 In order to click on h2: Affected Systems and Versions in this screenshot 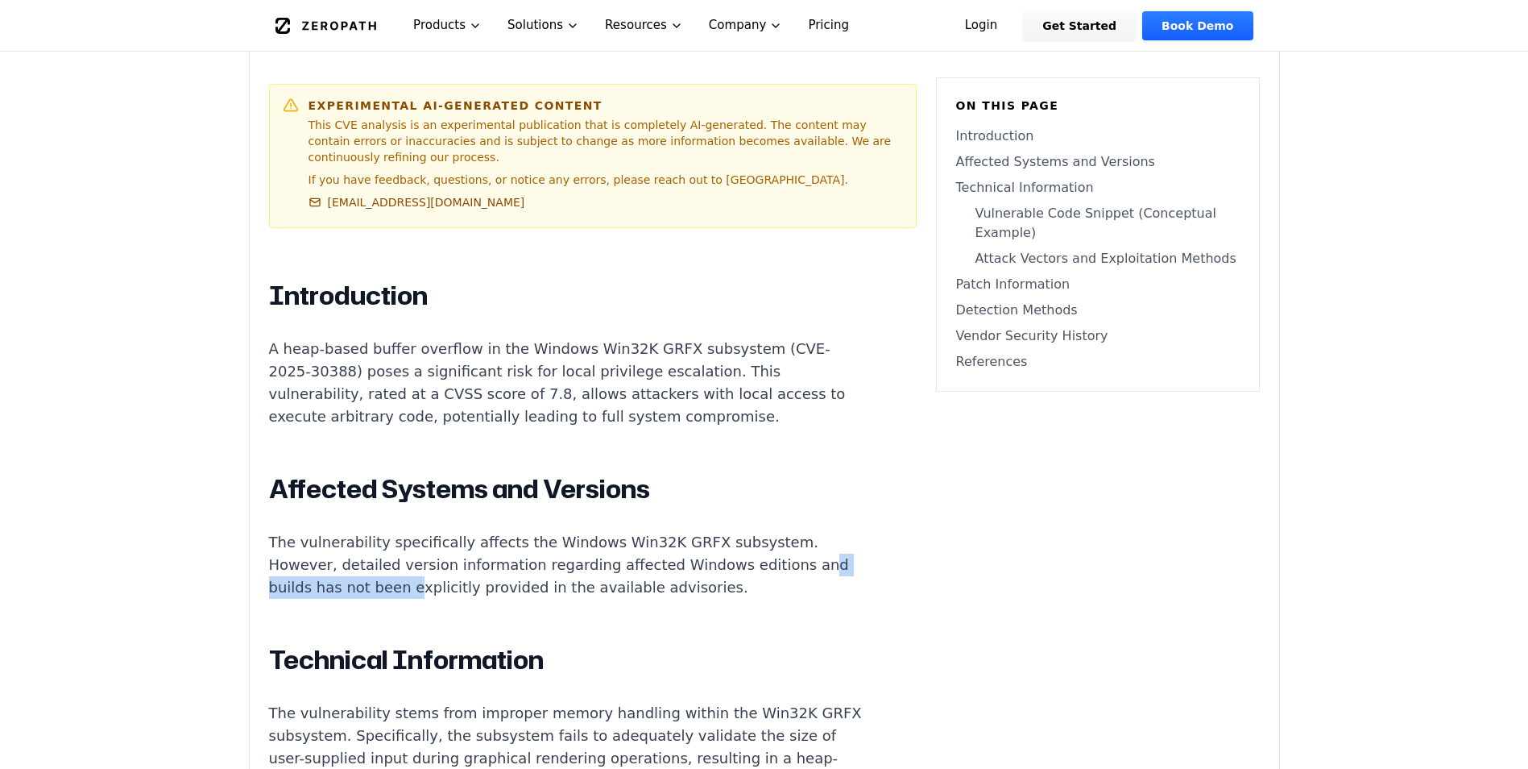, I will do `click(569, 489)`.